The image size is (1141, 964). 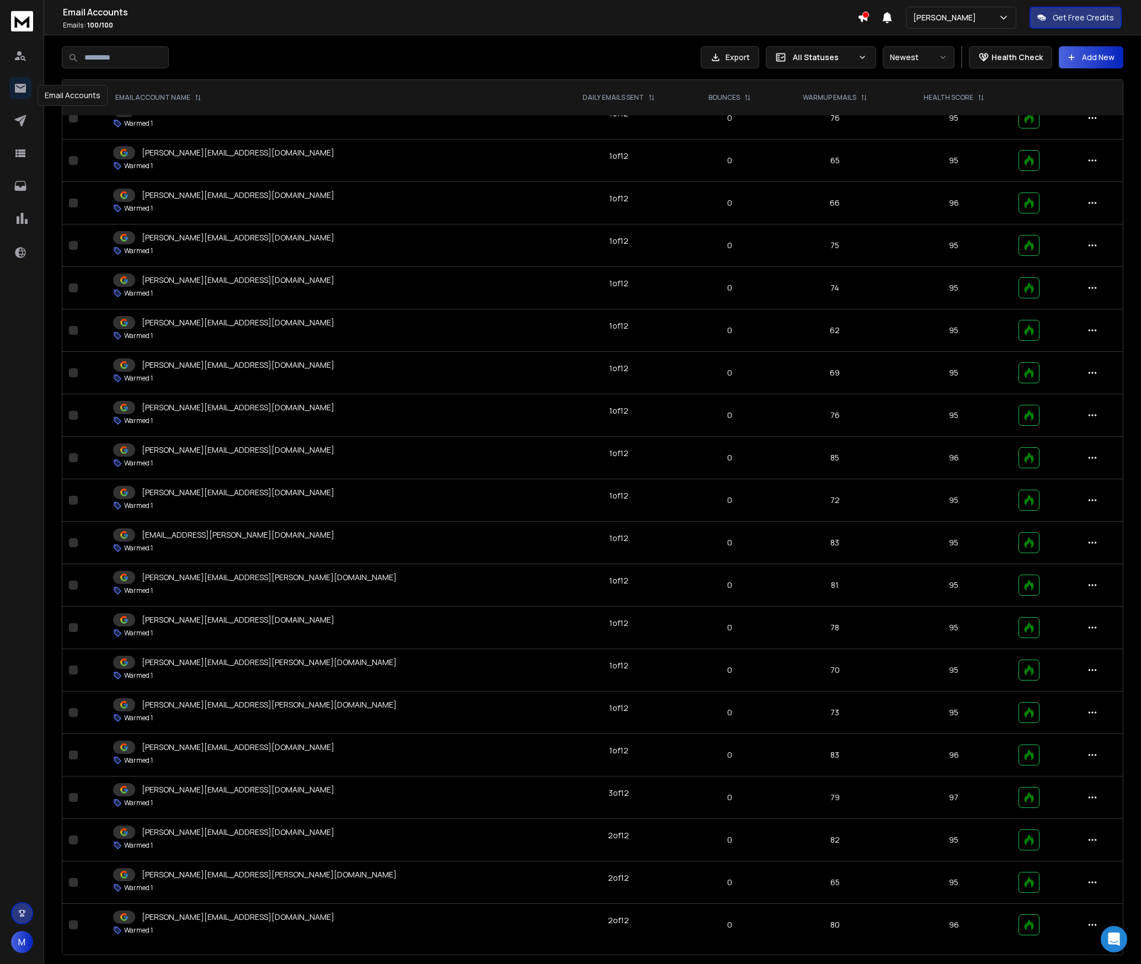 What do you see at coordinates (835, 415) in the screenshot?
I see `td: 76` at bounding box center [835, 415].